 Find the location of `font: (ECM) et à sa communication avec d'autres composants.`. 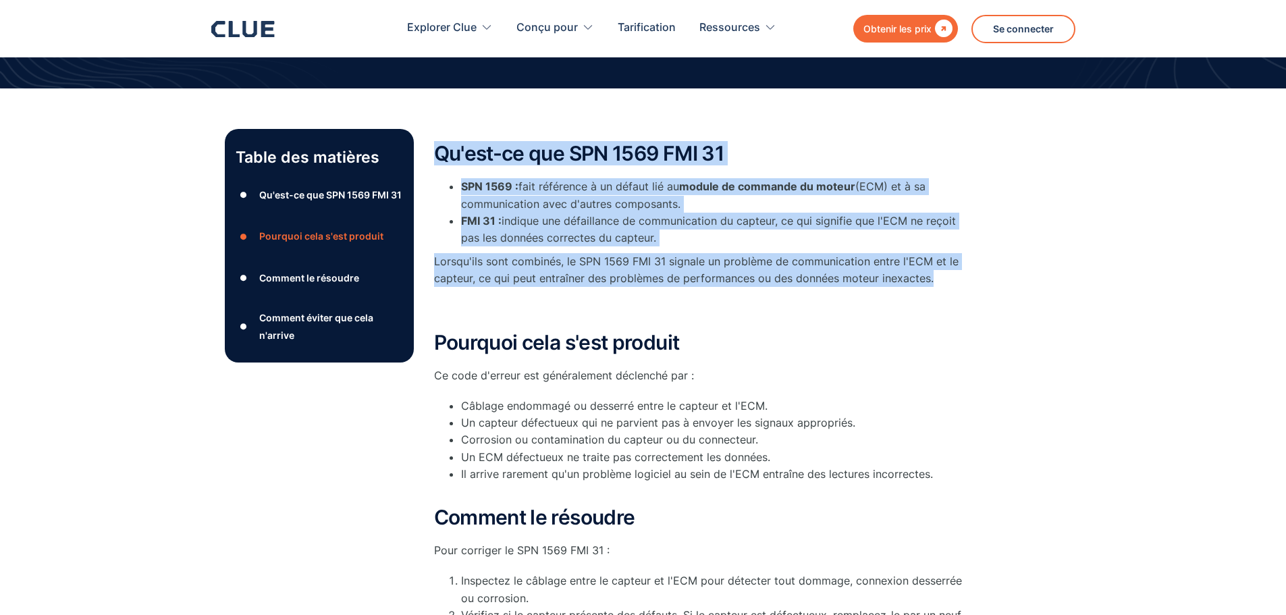

font: (ECM) et à sa communication avec d'autres composants. is located at coordinates (693, 194).